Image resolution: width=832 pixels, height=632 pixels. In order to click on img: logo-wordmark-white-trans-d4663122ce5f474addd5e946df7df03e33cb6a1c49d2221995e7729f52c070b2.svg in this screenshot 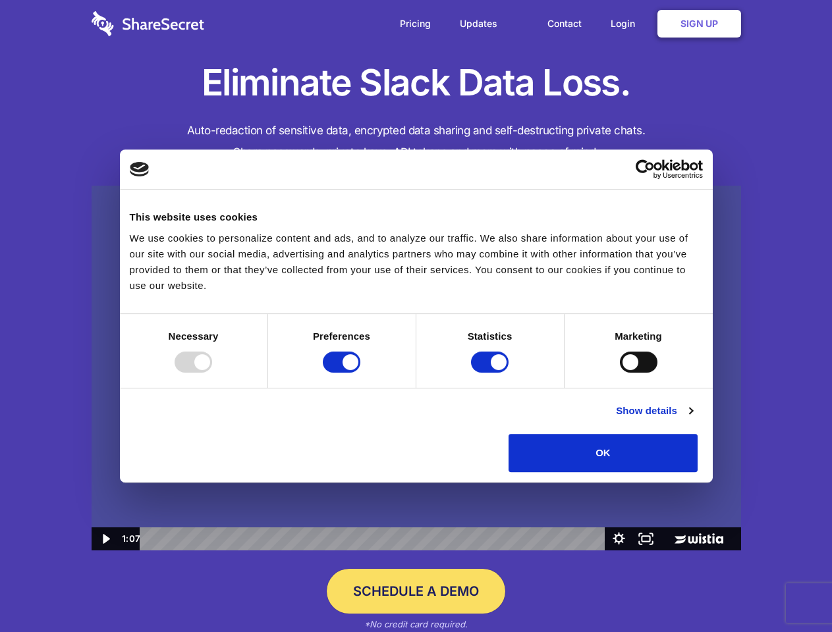, I will do `click(148, 24)`.